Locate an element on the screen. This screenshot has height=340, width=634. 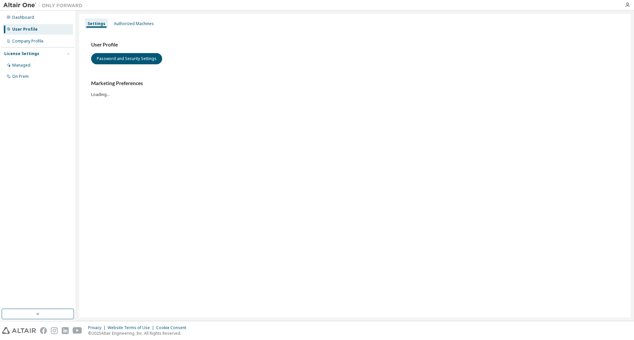
img: Altair One is located at coordinates (45, 5).